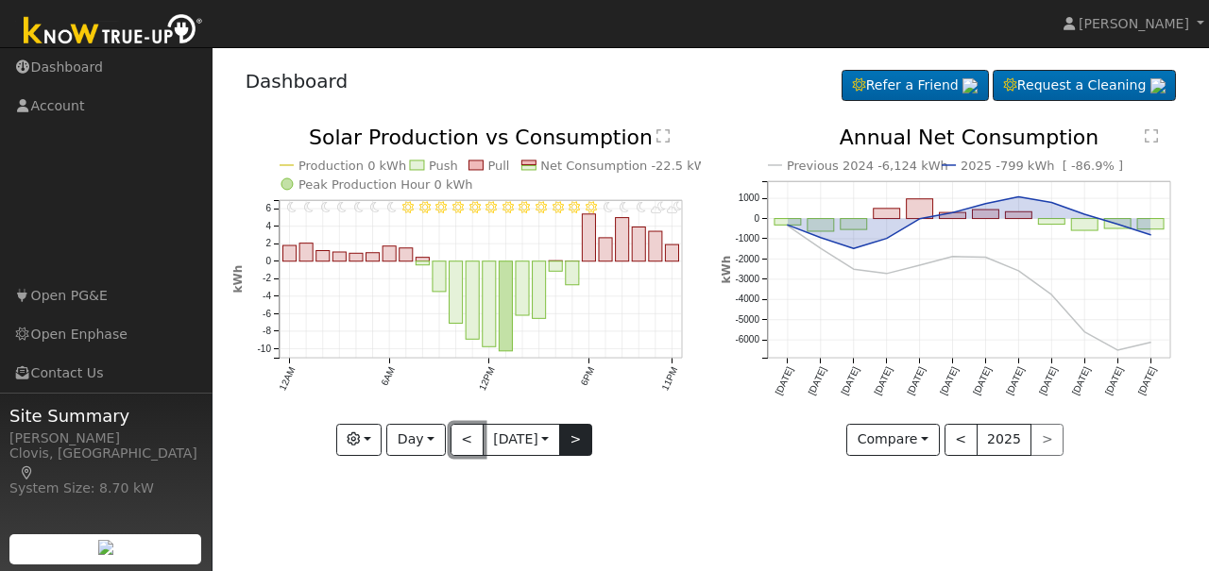 This screenshot has height=571, width=1209. Describe the element at coordinates (747, 259) in the screenshot. I see `text: -2000` at that location.